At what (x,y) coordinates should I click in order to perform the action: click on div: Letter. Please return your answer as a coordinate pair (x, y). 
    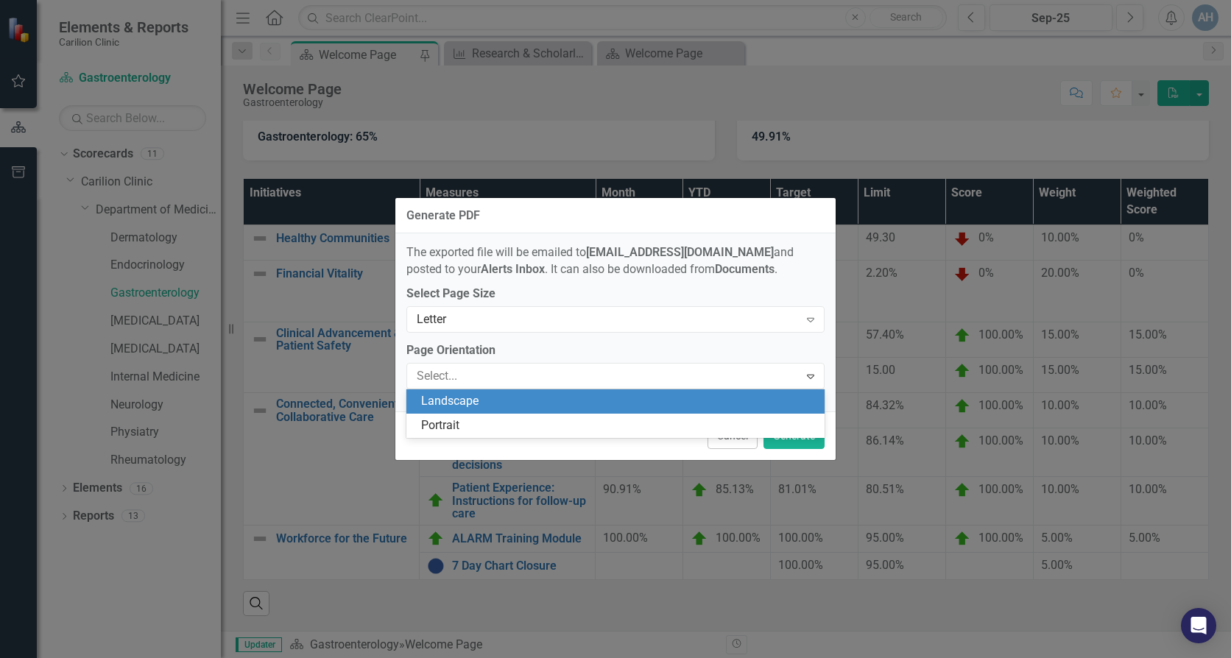
    Looking at the image, I should click on (607, 319).